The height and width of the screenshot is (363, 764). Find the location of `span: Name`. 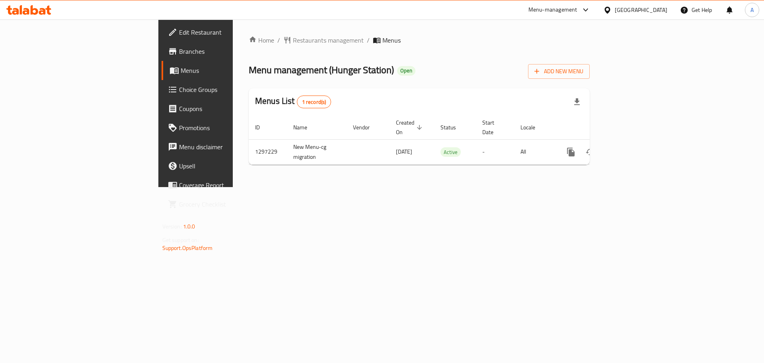

span: Name is located at coordinates (305, 127).